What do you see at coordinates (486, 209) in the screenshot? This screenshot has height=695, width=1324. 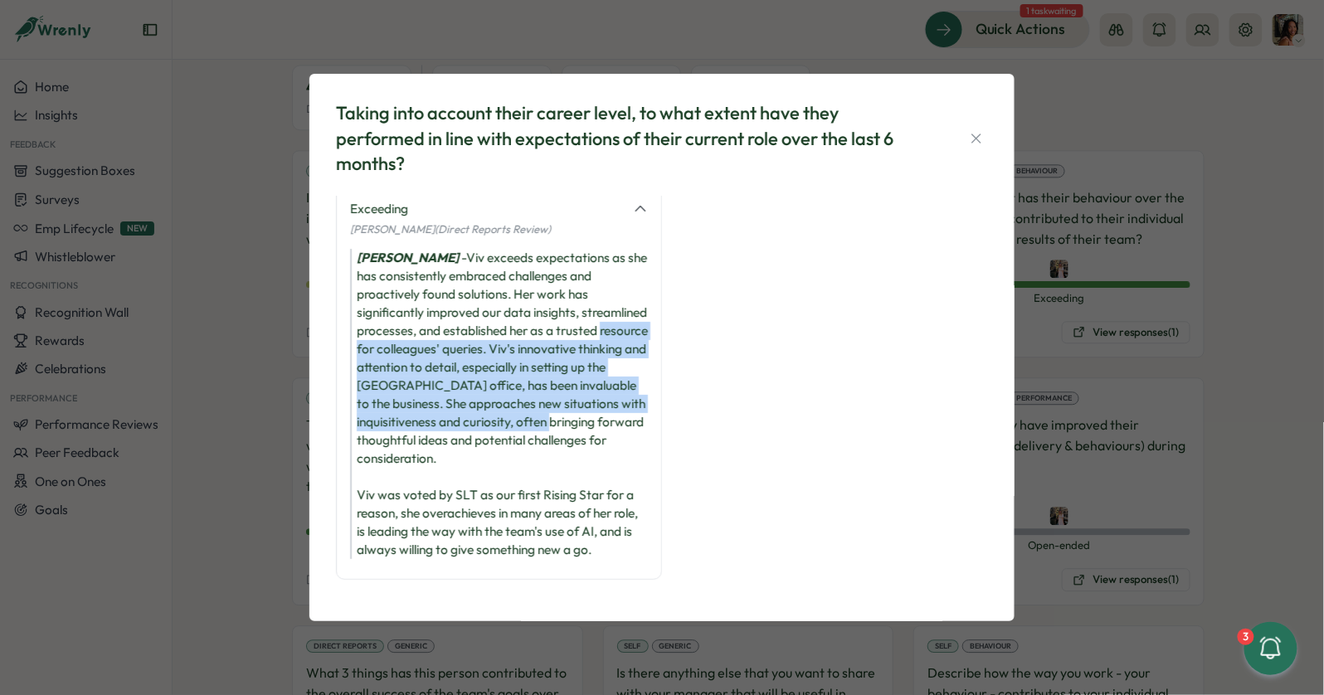 I see `div: Exceeding` at bounding box center [486, 209].